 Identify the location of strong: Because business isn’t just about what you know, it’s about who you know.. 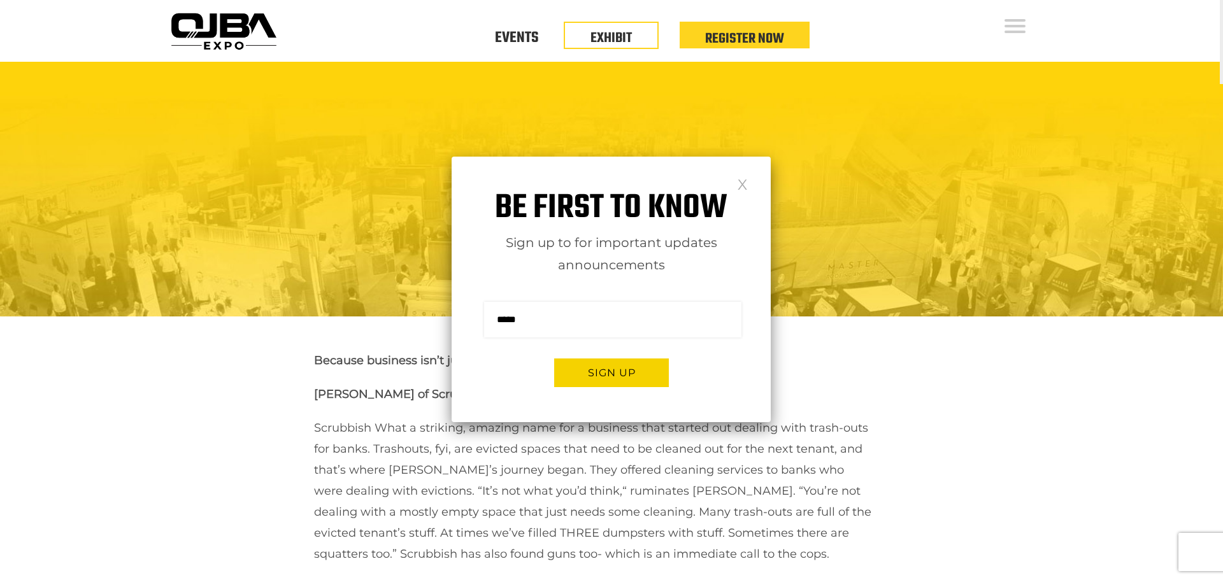
(529, 361).